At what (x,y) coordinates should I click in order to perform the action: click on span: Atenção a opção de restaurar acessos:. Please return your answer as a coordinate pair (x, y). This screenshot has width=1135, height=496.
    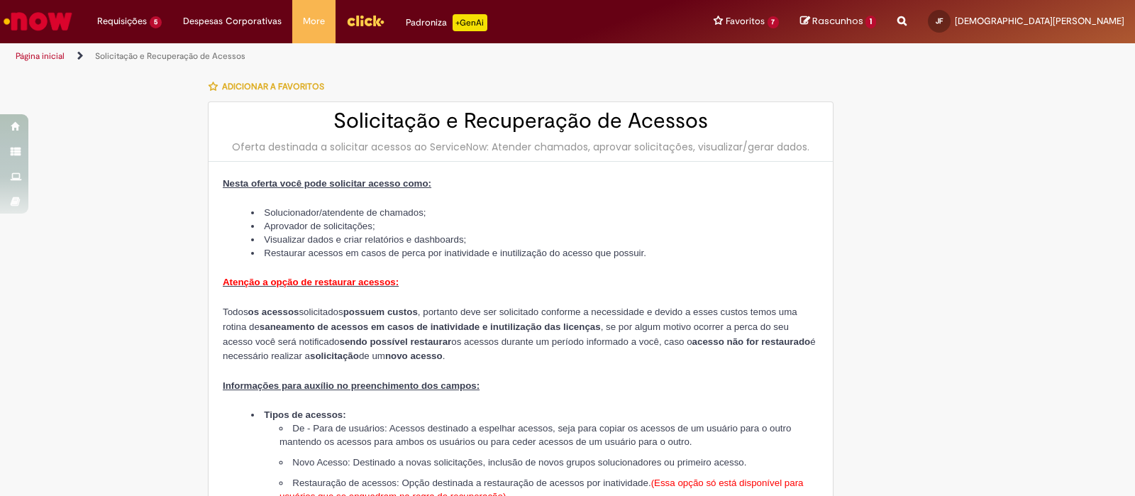
    Looking at the image, I should click on (311, 282).